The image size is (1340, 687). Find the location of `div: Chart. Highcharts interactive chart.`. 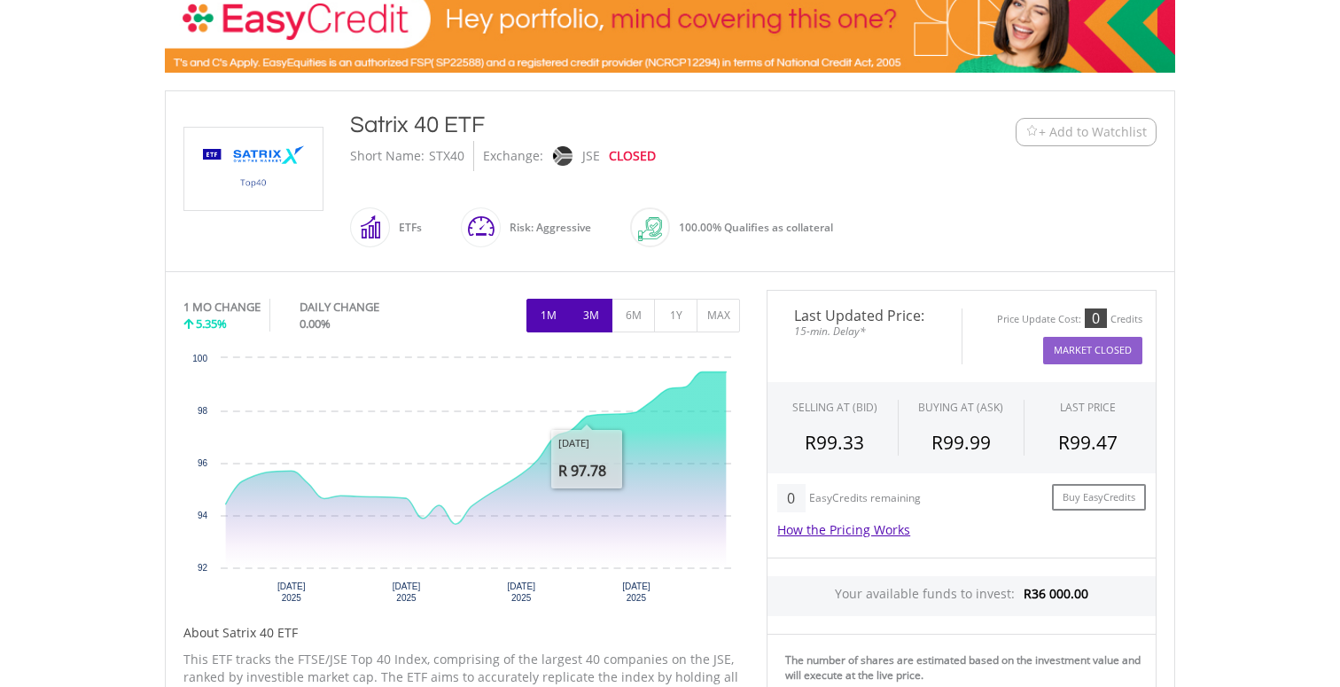

div: Chart. Highcharts interactive chart. is located at coordinates (462, 482).